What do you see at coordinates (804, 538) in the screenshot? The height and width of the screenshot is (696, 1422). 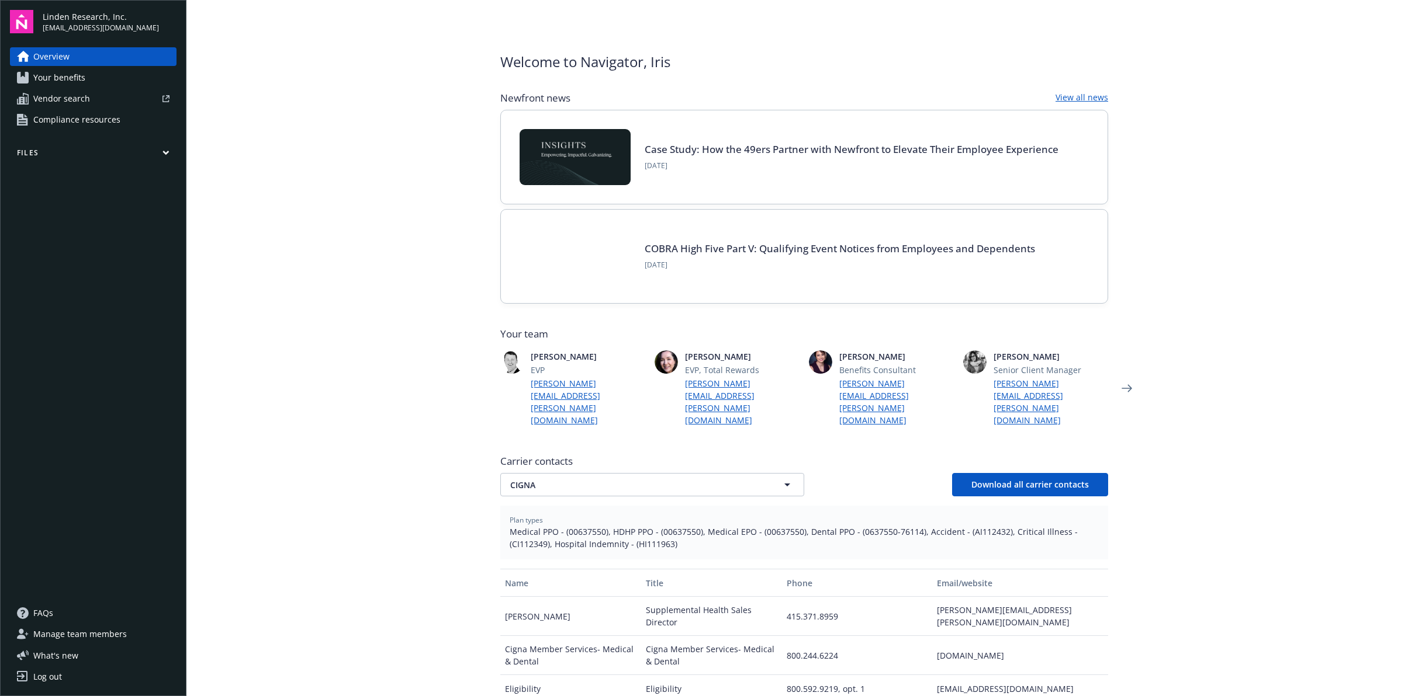 I see `span: Medical PPO - (00637550), HDHP PPO - (00637550), Medical EPO - (00637550), Dental PPO - (0637550-...` at bounding box center [804, 538].